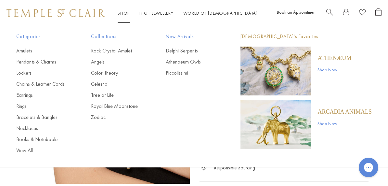  I want to click on span: New Arrivals, so click(190, 36).